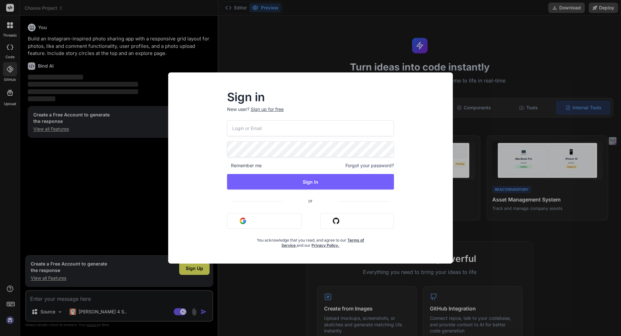 Image resolution: width=621 pixels, height=336 pixels. What do you see at coordinates (357, 221) in the screenshot?
I see `button: Sign in with Github` at bounding box center [357, 221].